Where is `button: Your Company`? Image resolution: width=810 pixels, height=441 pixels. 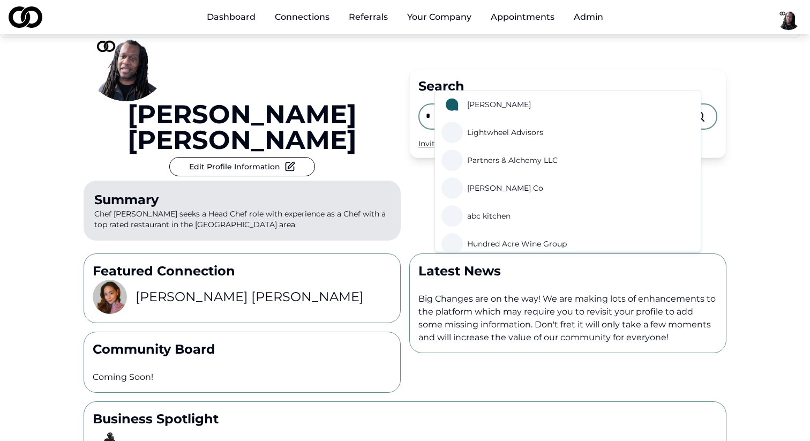 button: Your Company is located at coordinates (439, 17).